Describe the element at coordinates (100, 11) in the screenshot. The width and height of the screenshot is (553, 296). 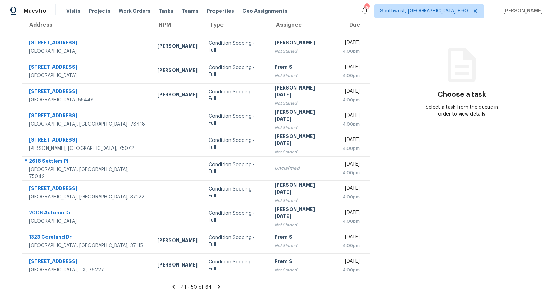
I see `span: Projects` at that location.